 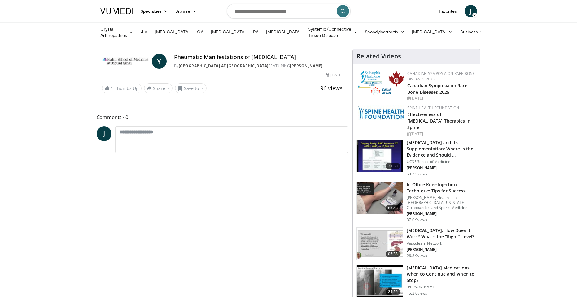 I want to click on img: 8daf03b8-df50-44bc-88e2-7c154046af55.150x105_q85_crop-smart_upscale.jpg, so click(x=380, y=244).